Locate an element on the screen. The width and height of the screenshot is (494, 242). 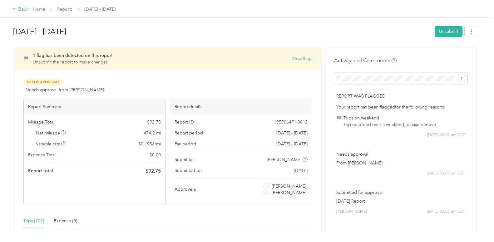
p: Report was flagged is located at coordinates (401, 96).